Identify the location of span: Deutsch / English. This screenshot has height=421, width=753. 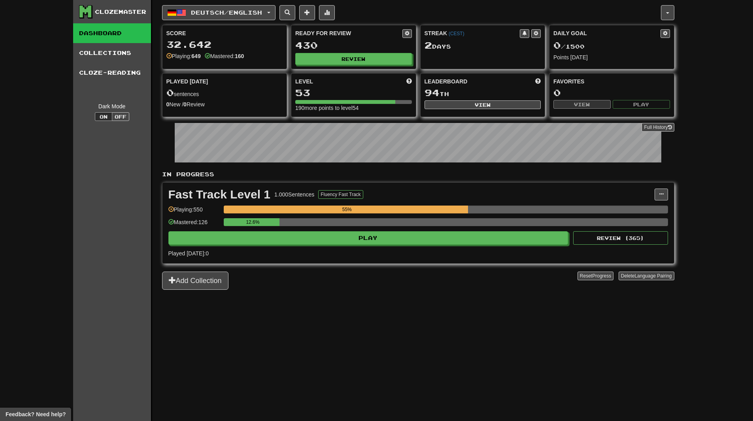
(226, 12).